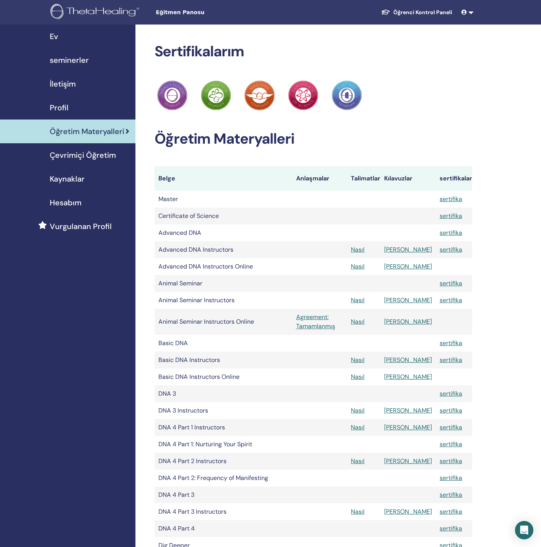 Image resolution: width=541 pixels, height=547 pixels. I want to click on span: Profil, so click(59, 108).